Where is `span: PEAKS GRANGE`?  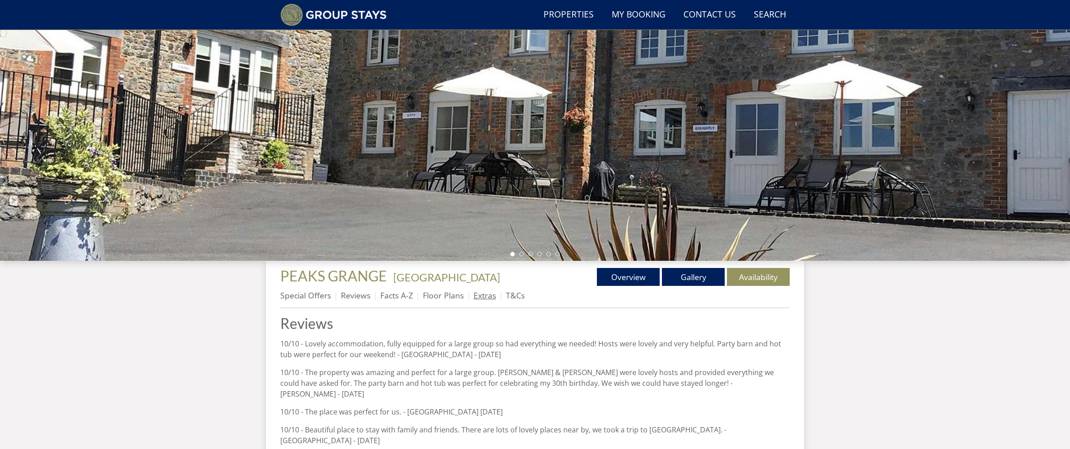 span: PEAKS GRANGE is located at coordinates (334, 276).